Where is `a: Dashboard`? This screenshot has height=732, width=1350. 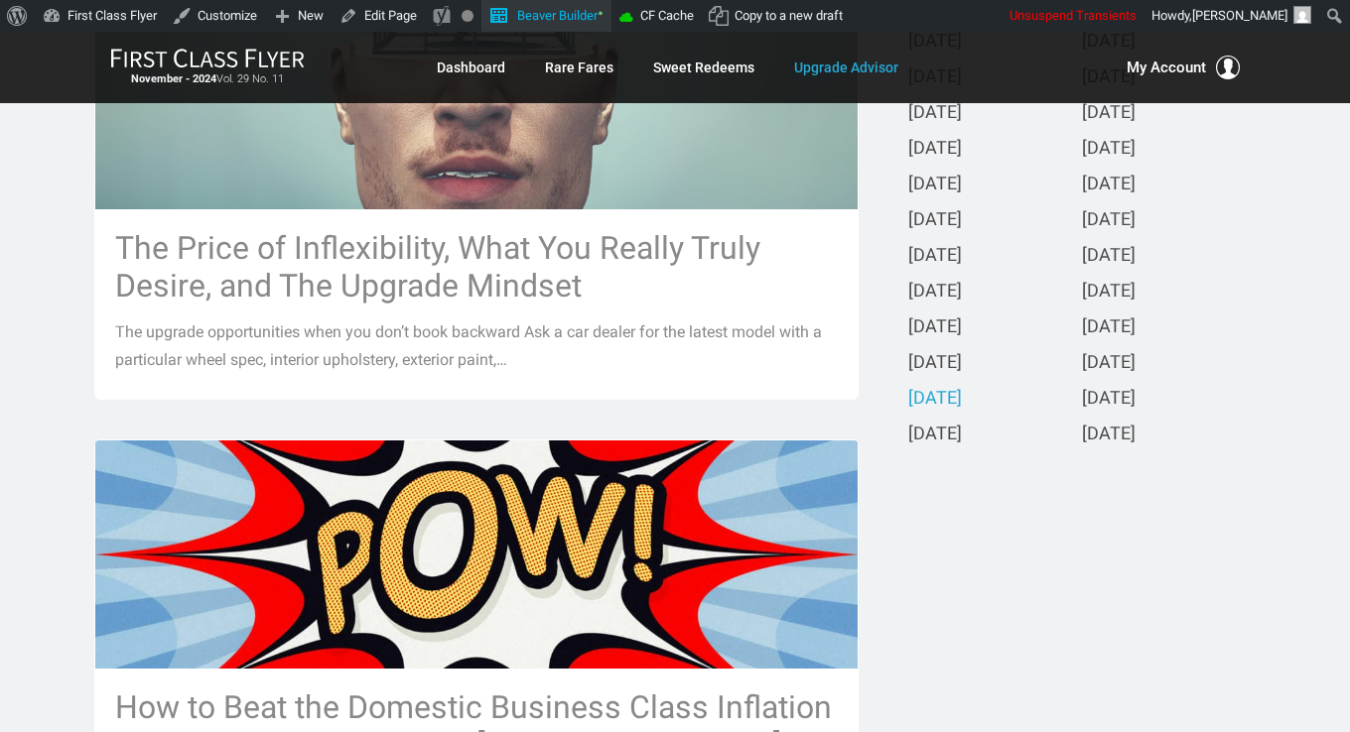 a: Dashboard is located at coordinates (470, 67).